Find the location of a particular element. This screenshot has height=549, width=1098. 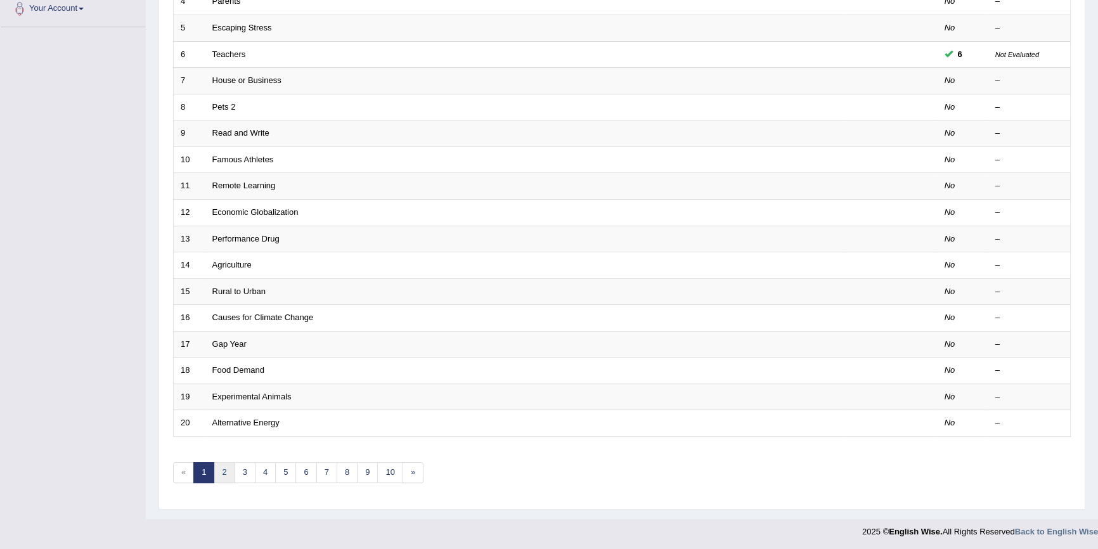

a: Back to English Wise is located at coordinates (1056, 531).